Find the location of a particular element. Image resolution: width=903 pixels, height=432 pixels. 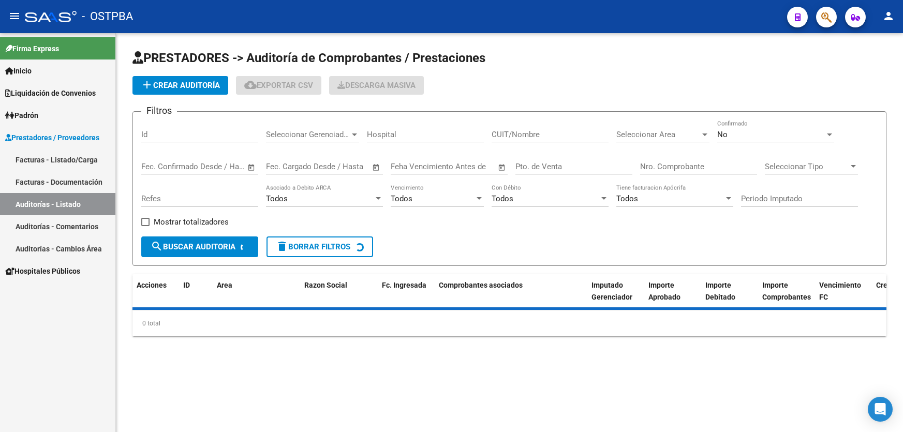

span: Fc. Ingresada is located at coordinates (404, 285).